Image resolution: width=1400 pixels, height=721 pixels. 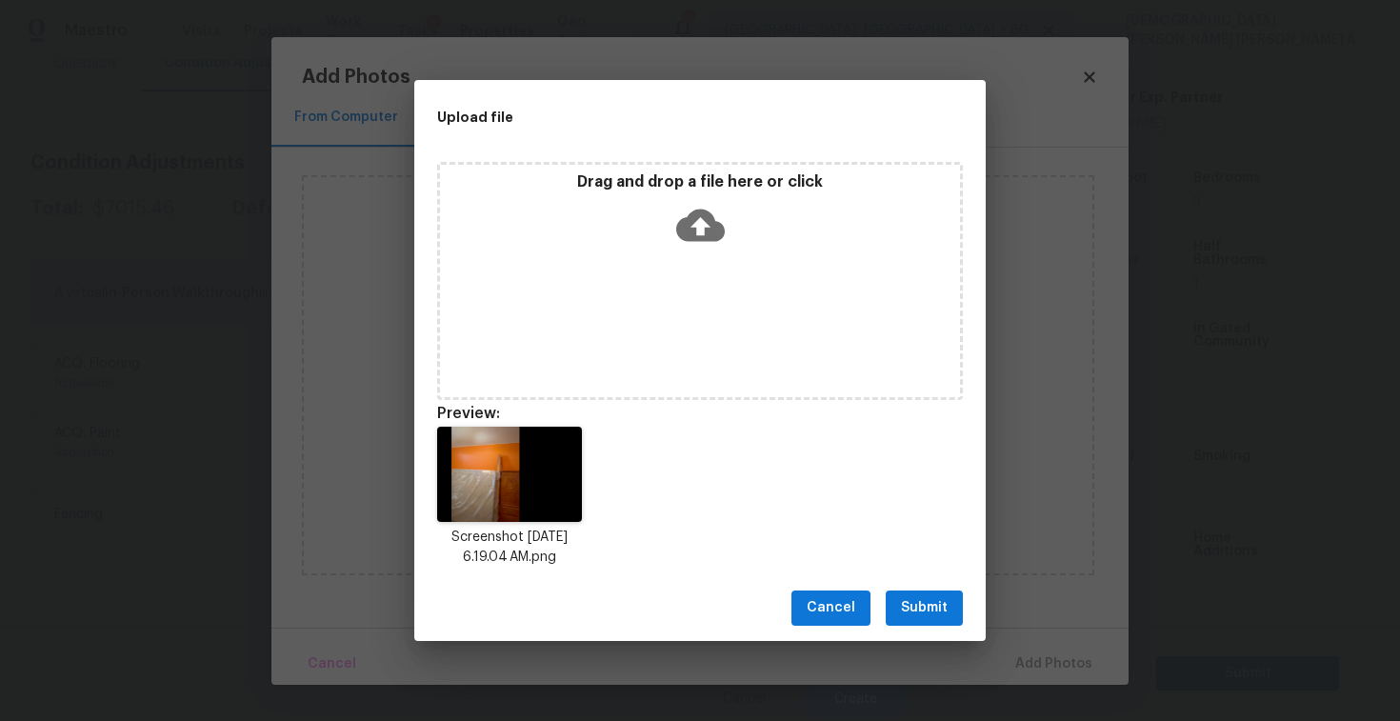 I want to click on h2: Upload file, so click(x=657, y=117).